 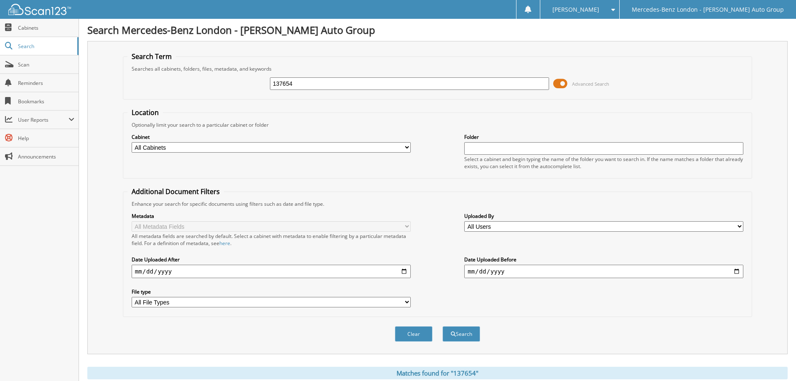 What do you see at coordinates (145, 112) in the screenshot?
I see `legend: Location` at bounding box center [145, 112].